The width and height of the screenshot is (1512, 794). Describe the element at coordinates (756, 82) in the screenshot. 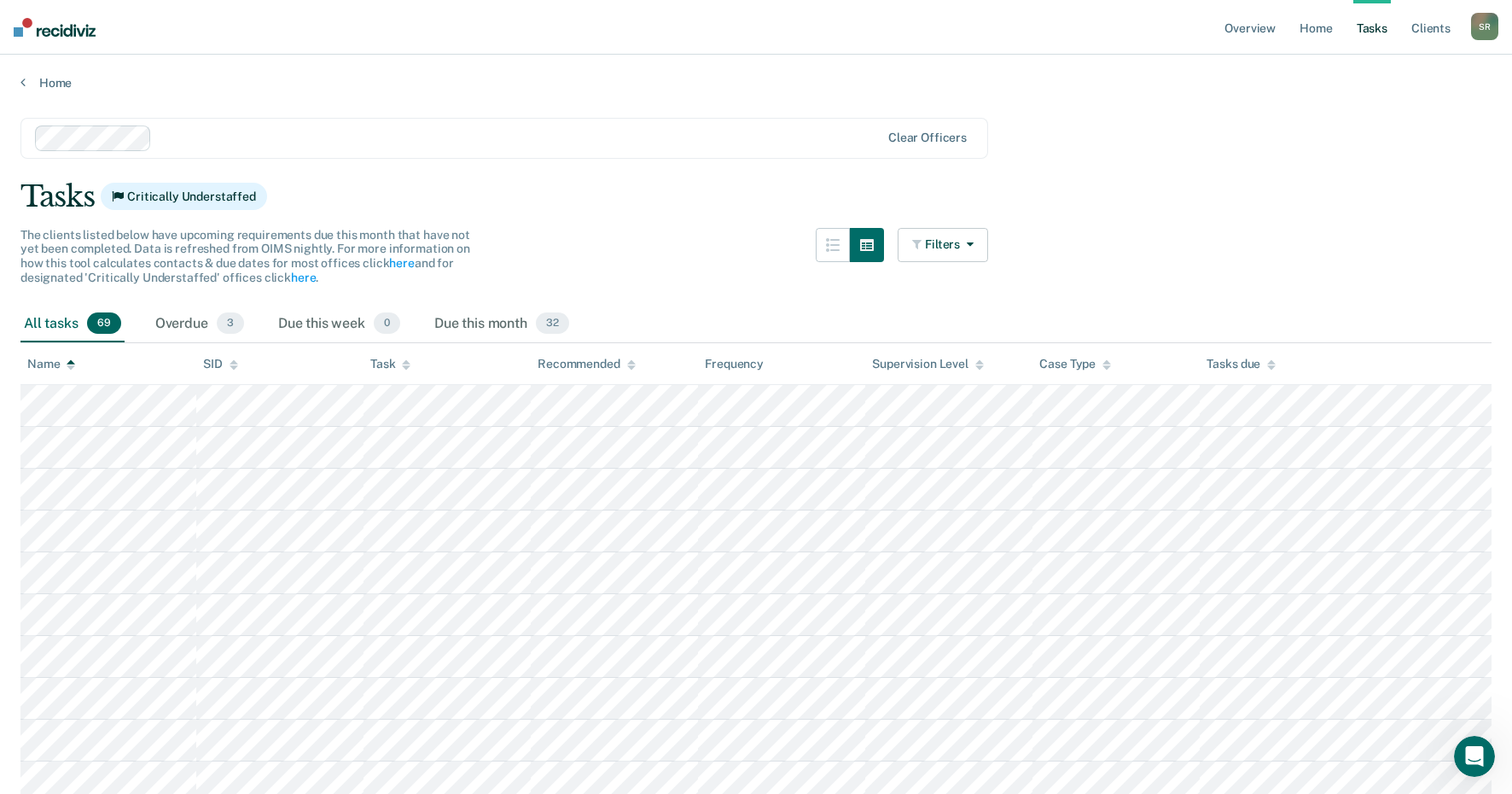

I see `a: Home` at that location.